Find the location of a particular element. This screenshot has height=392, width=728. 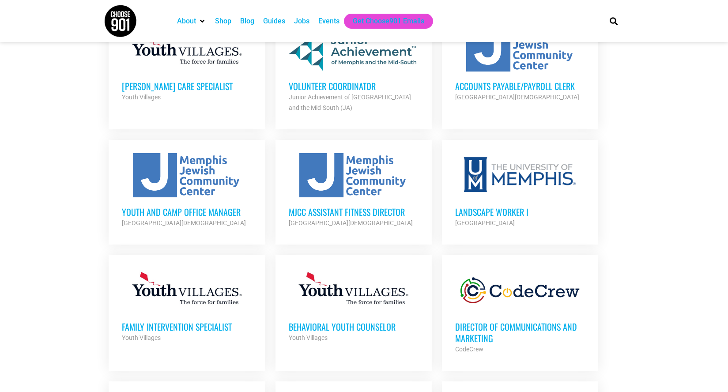

h3: MJCC Assistant Fitness Director is located at coordinates (354, 212).